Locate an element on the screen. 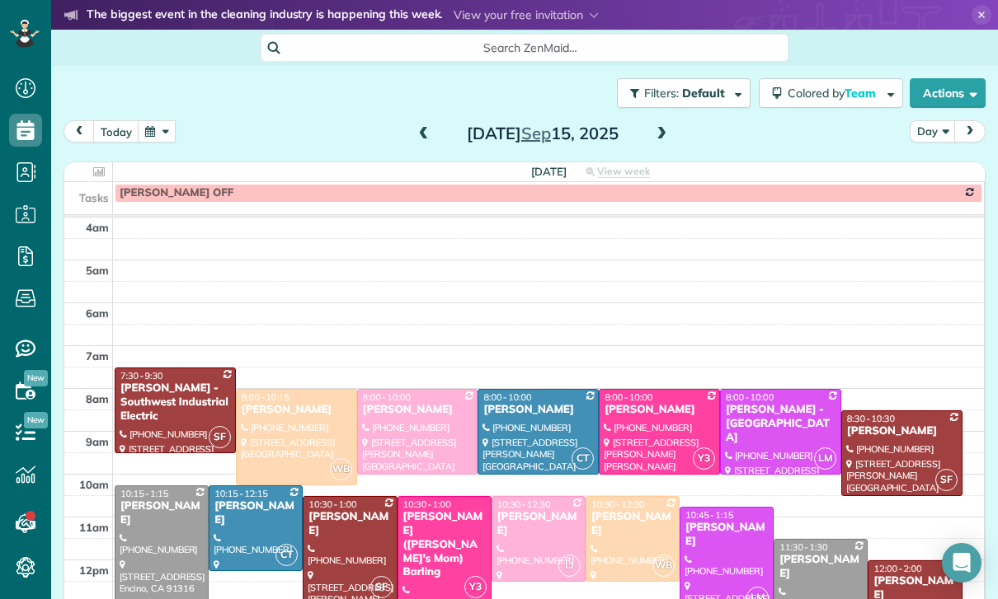  span: 10am is located at coordinates (94, 485).